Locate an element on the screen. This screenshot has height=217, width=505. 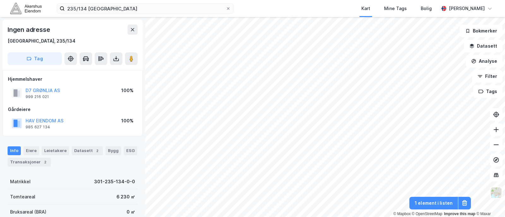
a: Improve this map is located at coordinates (459, 214).